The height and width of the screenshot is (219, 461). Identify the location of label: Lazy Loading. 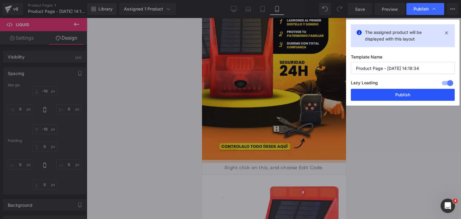
(365, 84).